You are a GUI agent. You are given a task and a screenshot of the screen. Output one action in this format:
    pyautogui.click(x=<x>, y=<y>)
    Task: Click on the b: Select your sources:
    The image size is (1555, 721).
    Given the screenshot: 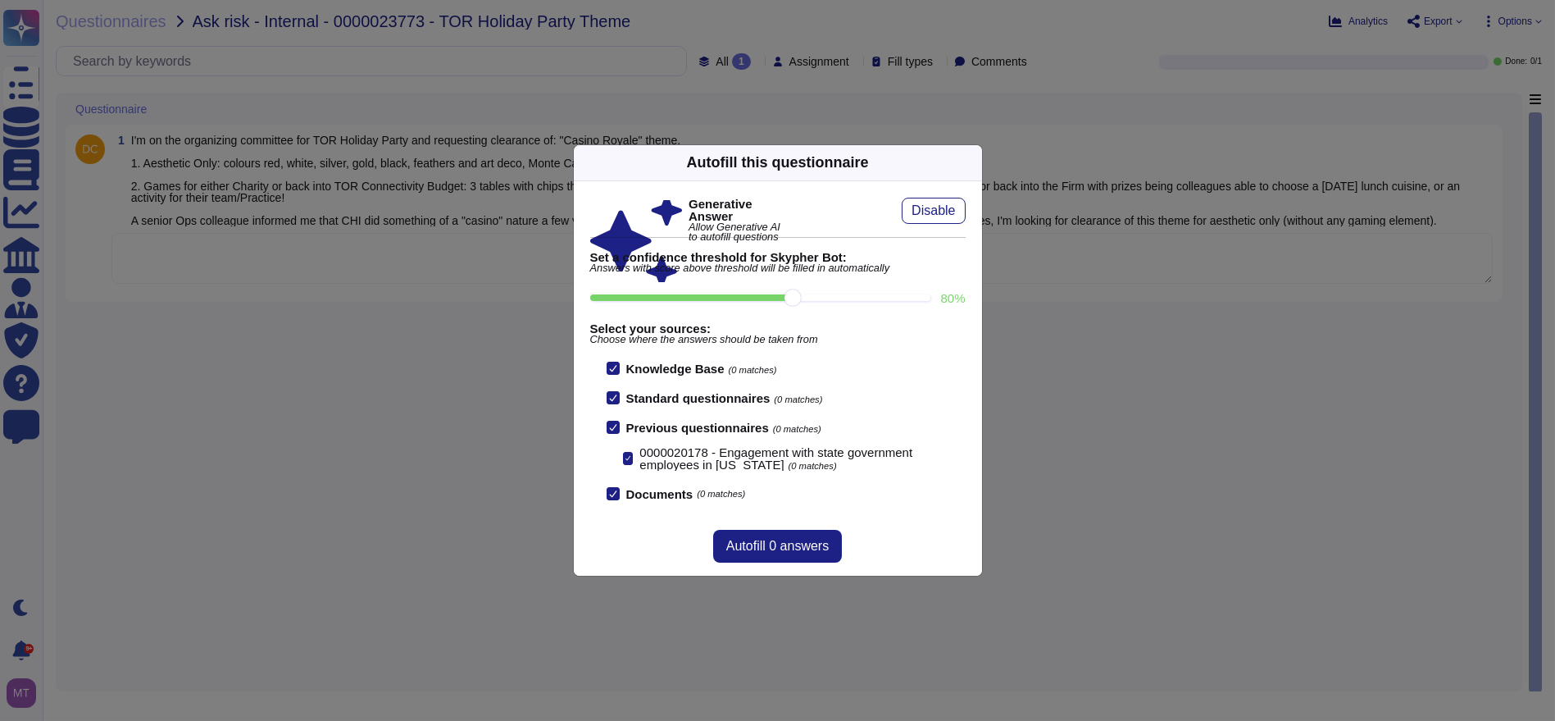 What is the action you would take?
    pyautogui.click(x=778, y=328)
    